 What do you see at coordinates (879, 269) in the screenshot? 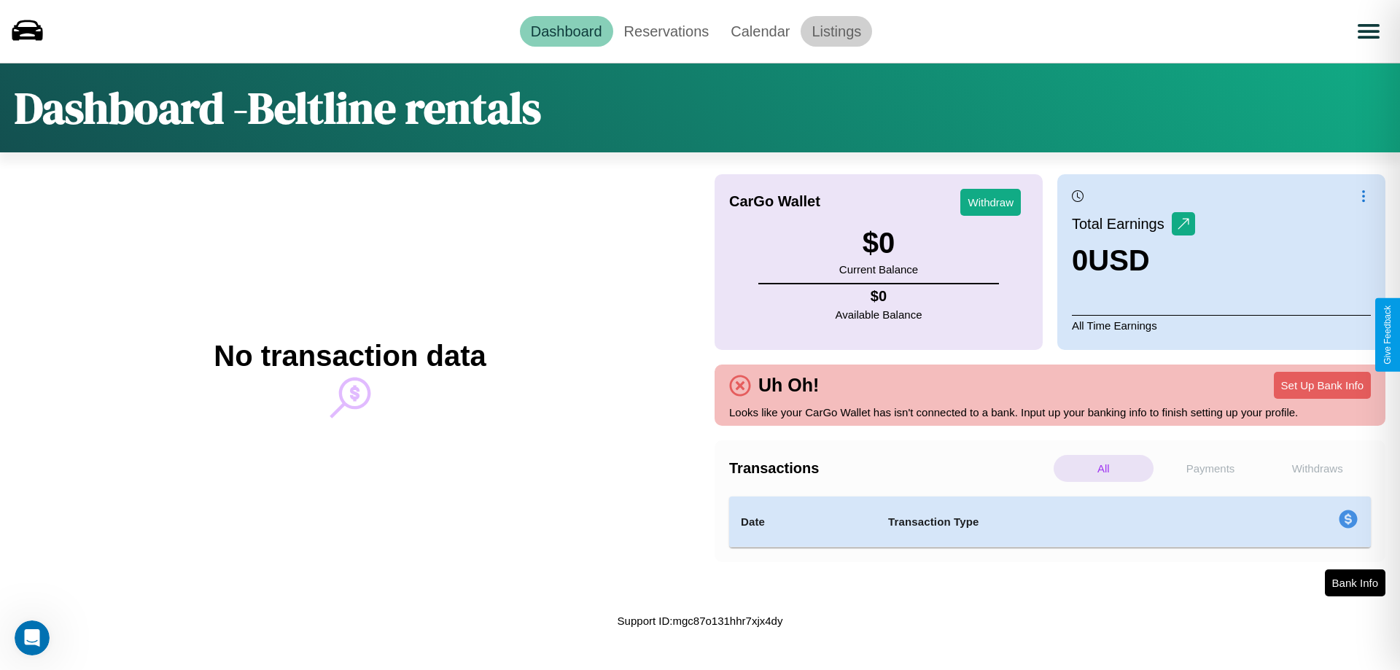
I see `p: Current Balance` at bounding box center [879, 269].